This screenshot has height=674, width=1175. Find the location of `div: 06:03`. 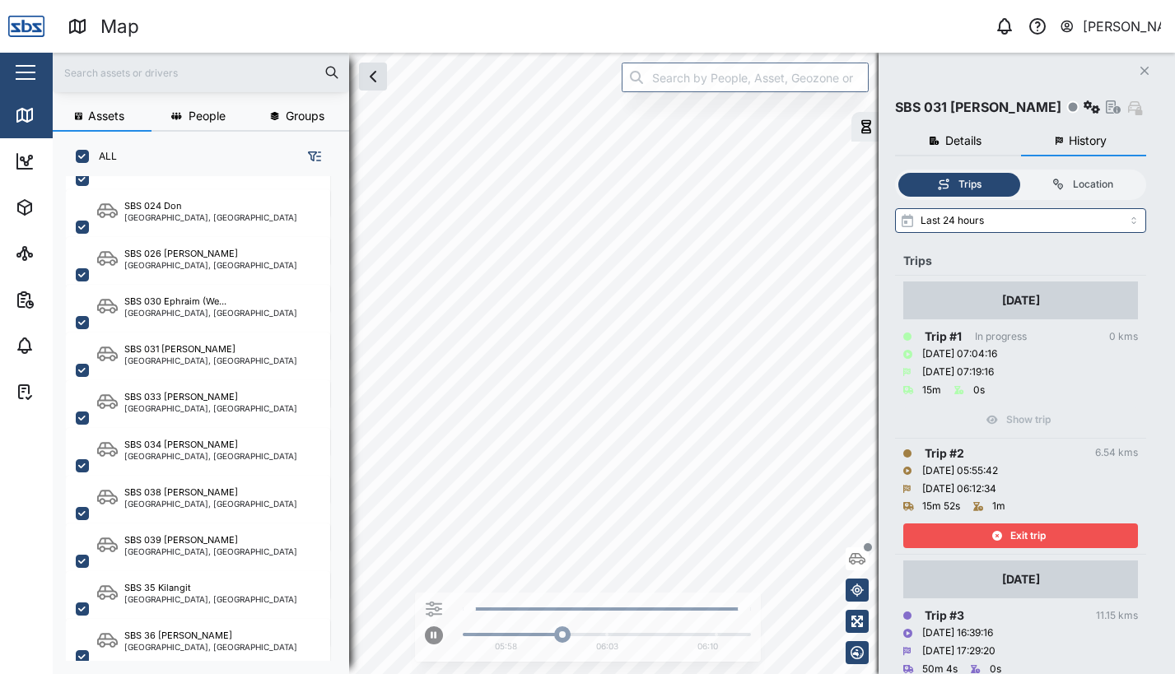

div: 06:03 is located at coordinates (607, 647).